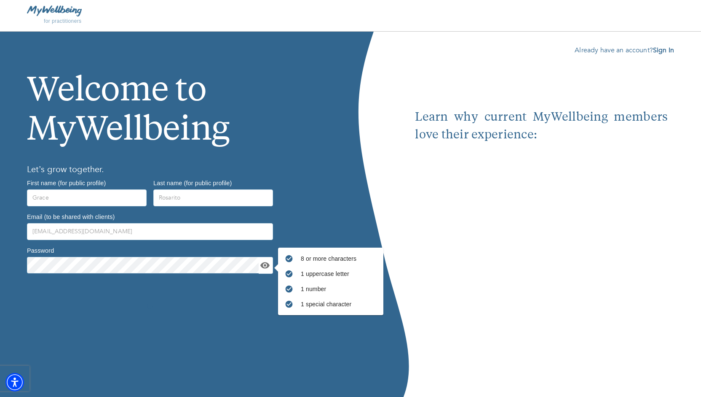 The width and height of the screenshot is (701, 397). Describe the element at coordinates (175, 98) in the screenshot. I see `h1: Welcome to MyWellbeing` at that location.